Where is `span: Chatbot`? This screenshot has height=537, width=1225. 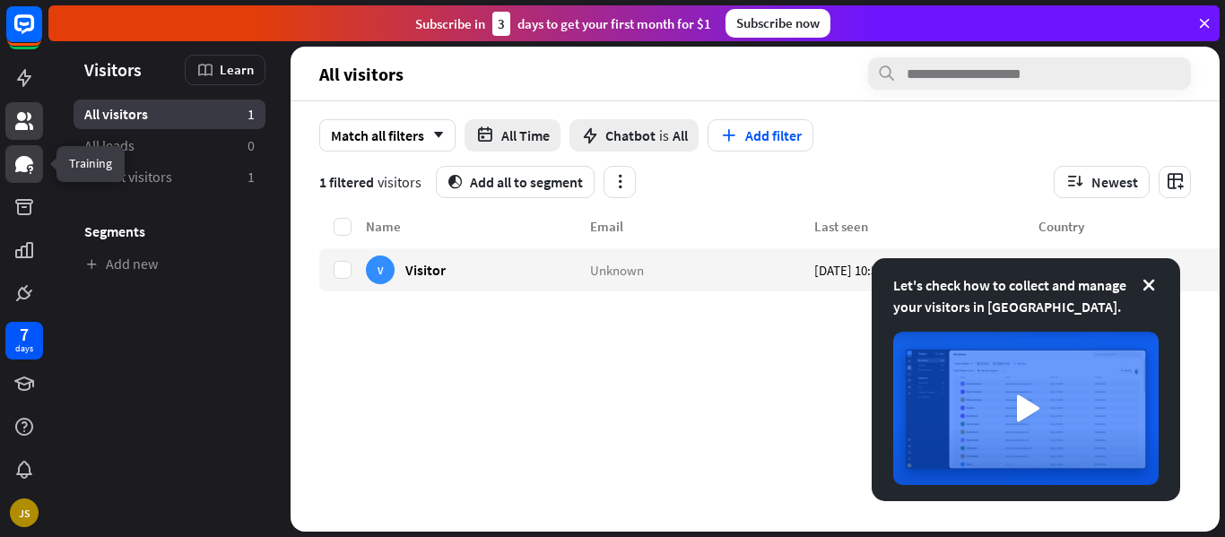 span: Chatbot is located at coordinates (630, 135).